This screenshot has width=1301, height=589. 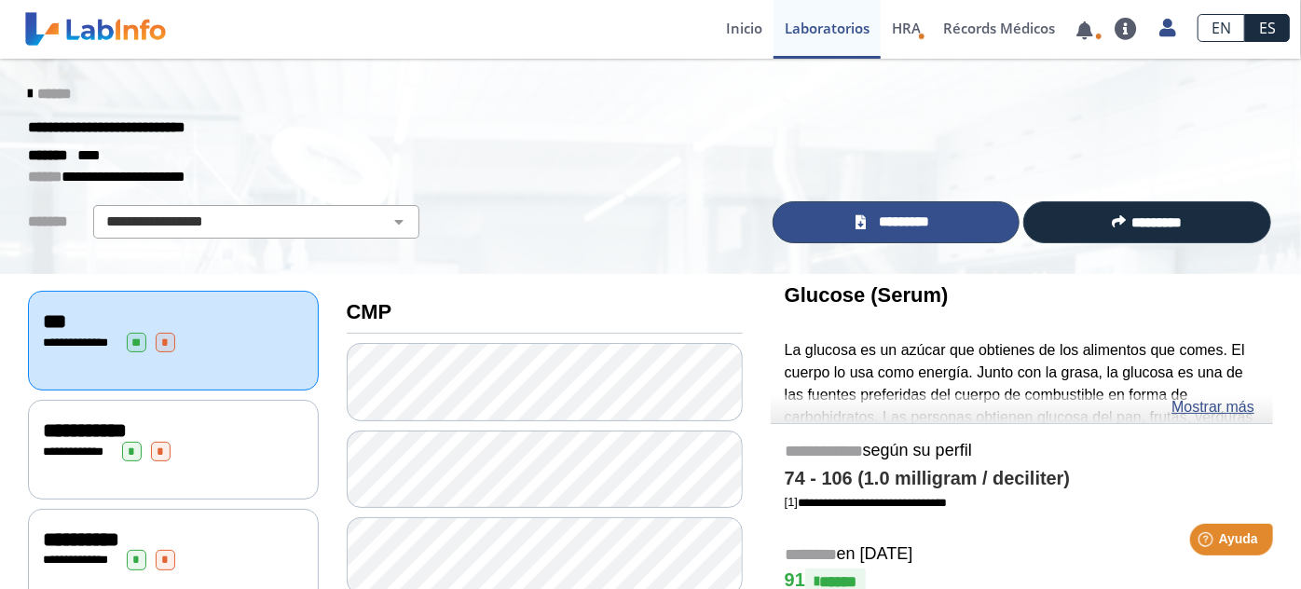 What do you see at coordinates (1021, 451) in the screenshot?
I see `h5: según su perfil` at bounding box center [1021, 451].